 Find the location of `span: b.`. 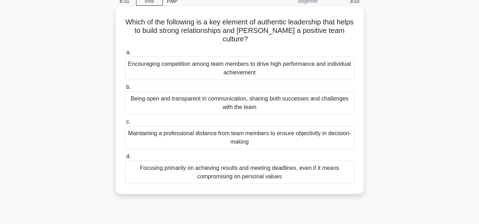

span: b. is located at coordinates (128, 87).